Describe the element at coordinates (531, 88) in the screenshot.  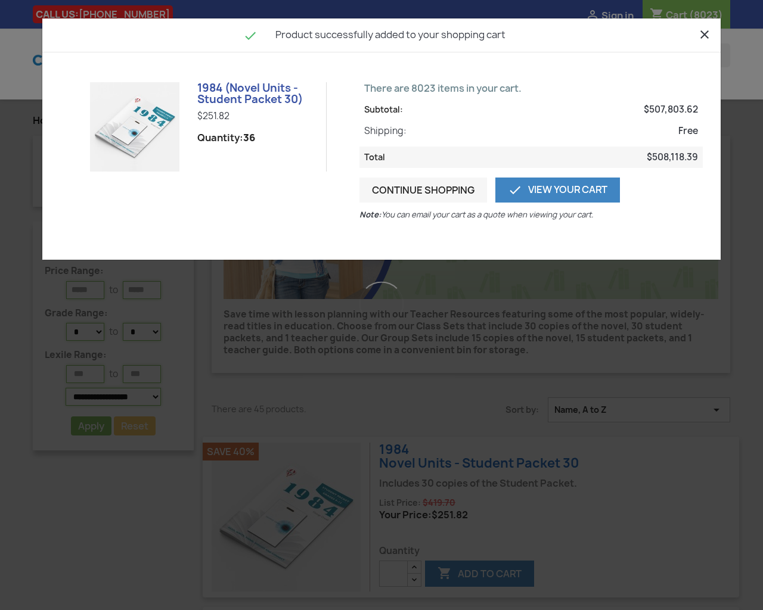
I see `p: There are 8023 items in your cart.` at that location.